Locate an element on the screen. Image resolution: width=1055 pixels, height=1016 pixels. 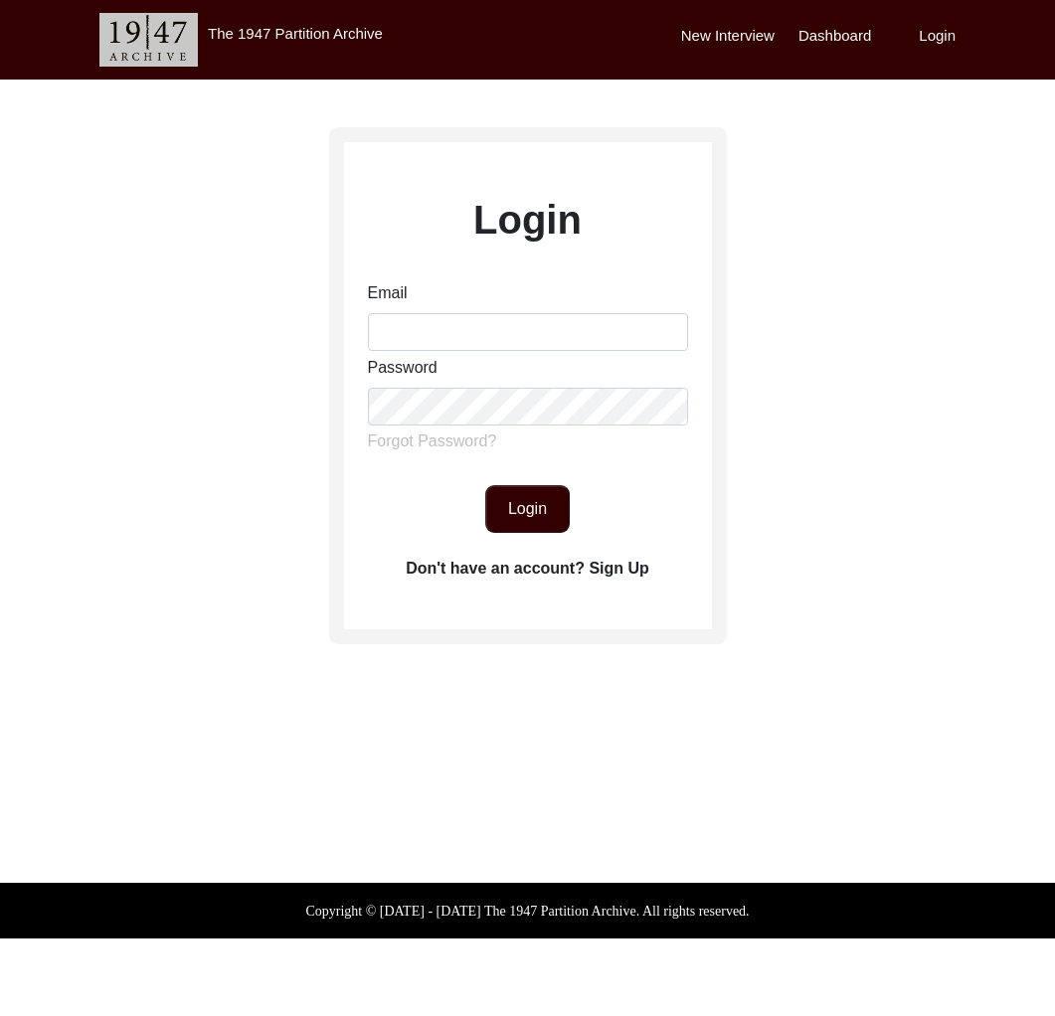
label: Email is located at coordinates (388, 293).